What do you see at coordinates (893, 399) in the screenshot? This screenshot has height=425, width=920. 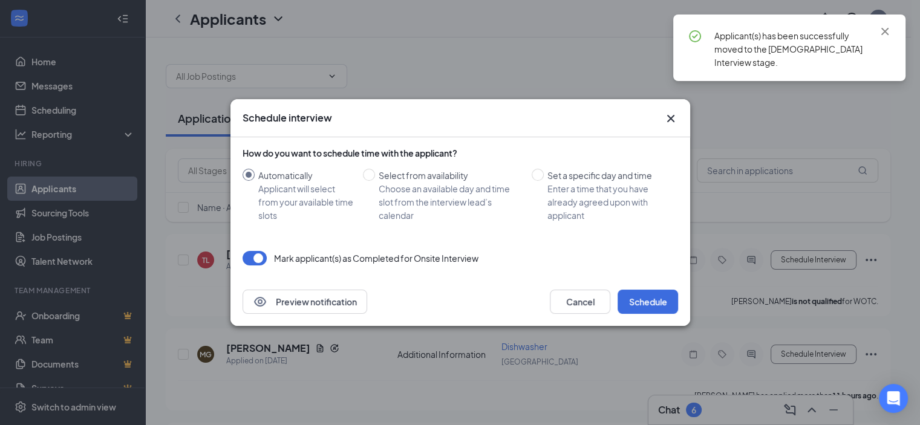 I see `div: Open Intercom Messenger` at bounding box center [893, 399].